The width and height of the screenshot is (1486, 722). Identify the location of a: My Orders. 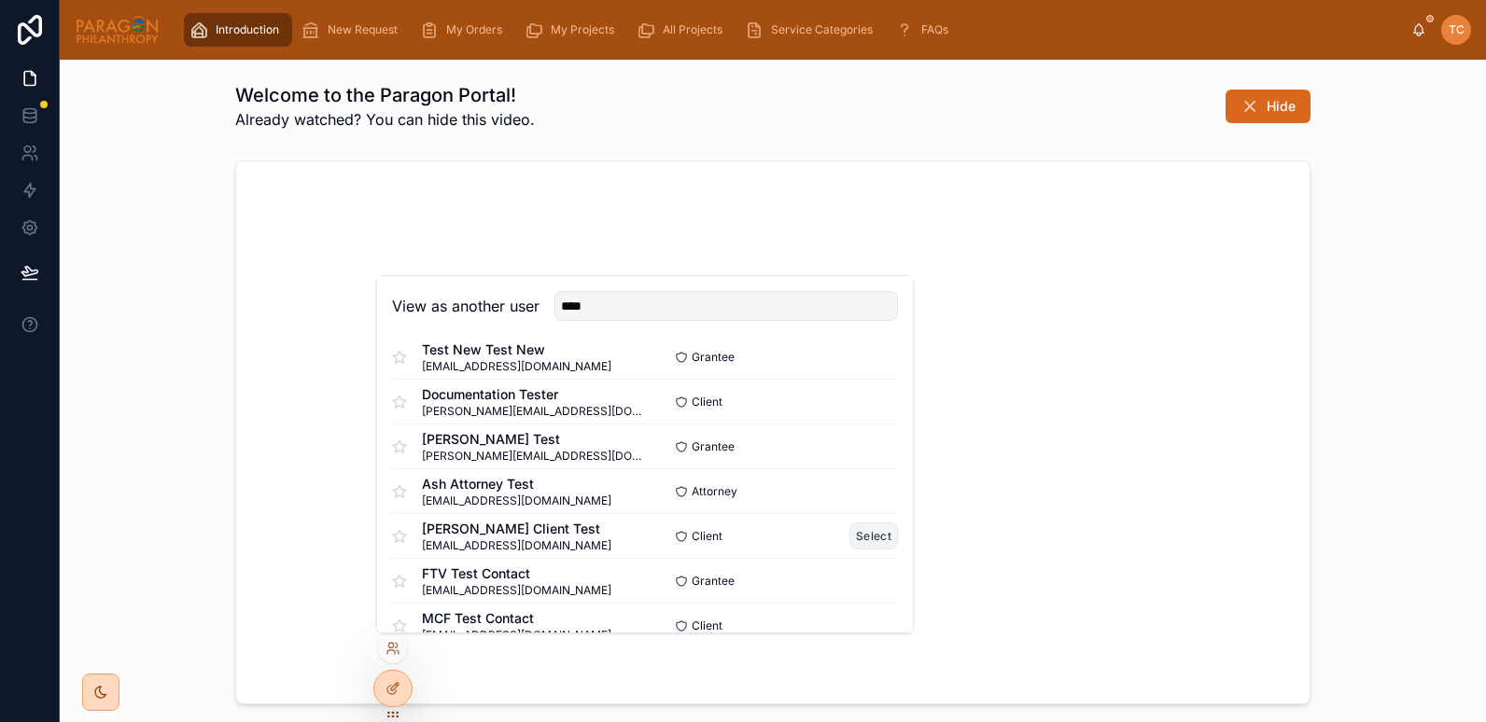
(465, 30).